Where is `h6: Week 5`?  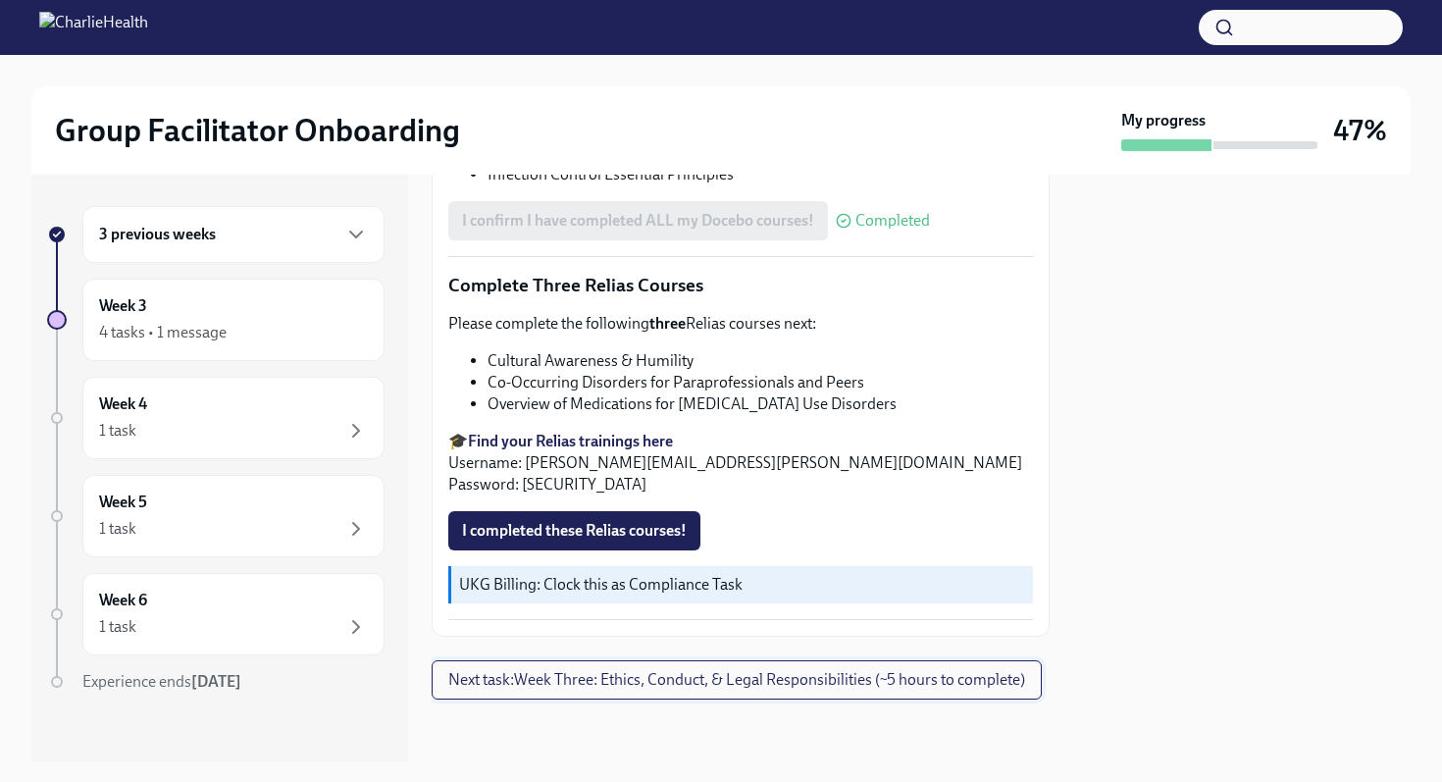
h6: Week 5 is located at coordinates (123, 502).